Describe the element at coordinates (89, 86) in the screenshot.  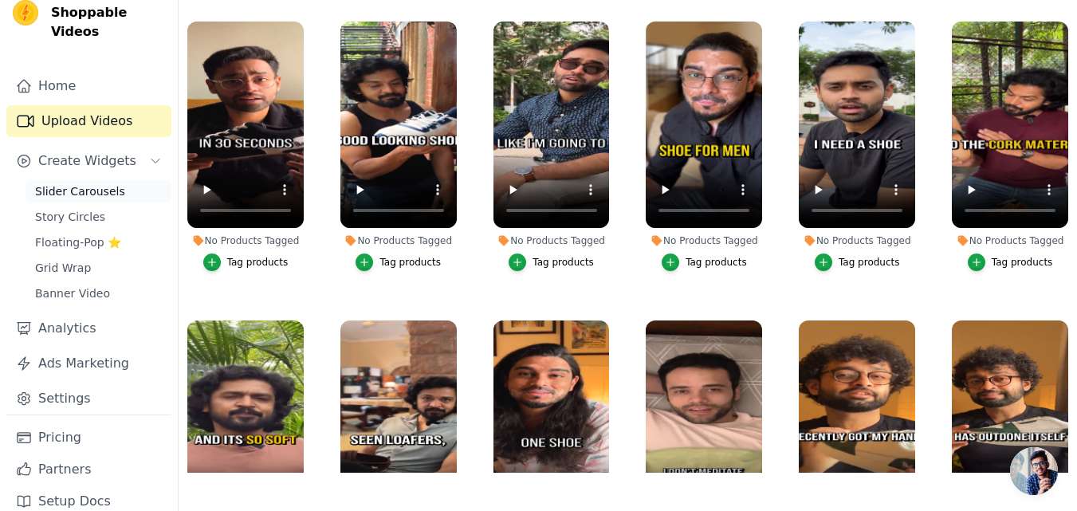
I see `a: Home` at that location.